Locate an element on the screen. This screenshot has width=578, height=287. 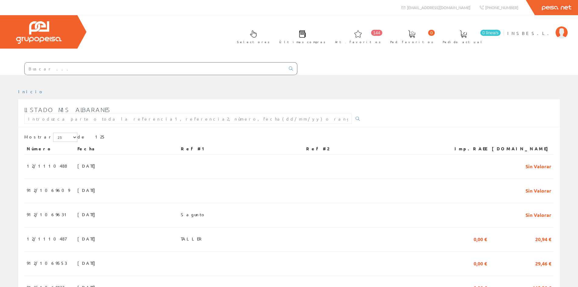
span: Listado mis albaranes is located at coordinates (67, 110).